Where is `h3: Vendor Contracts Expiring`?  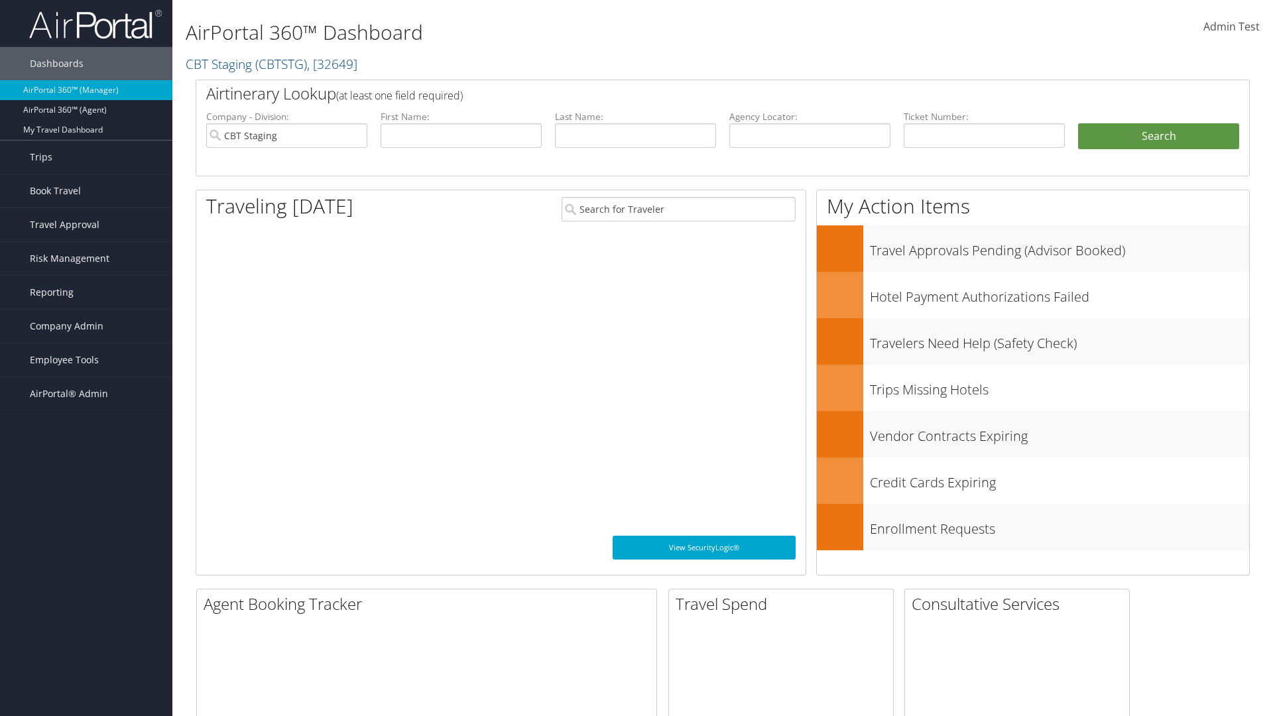
h3: Vendor Contracts Expiring is located at coordinates (1059, 433).